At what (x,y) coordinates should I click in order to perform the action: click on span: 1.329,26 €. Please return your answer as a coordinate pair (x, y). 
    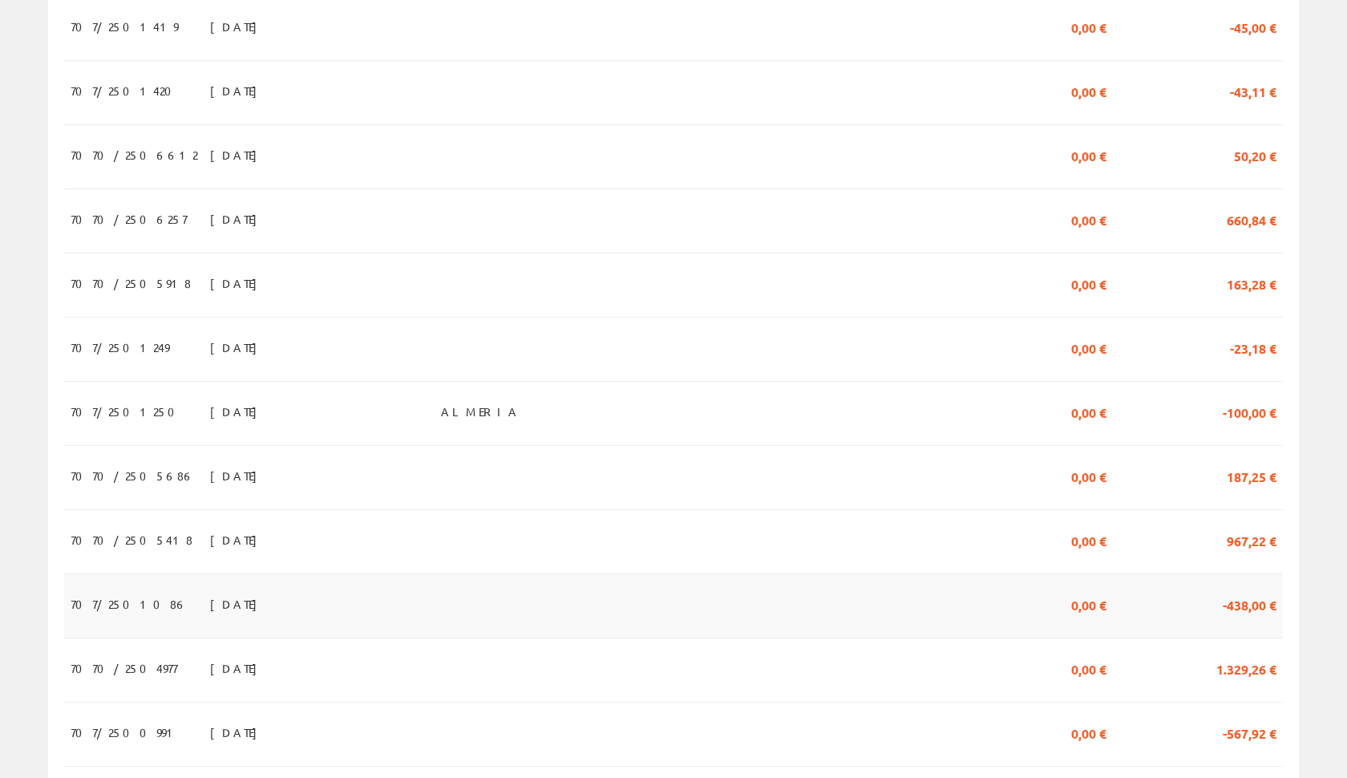
    Looking at the image, I should click on (1246, 668).